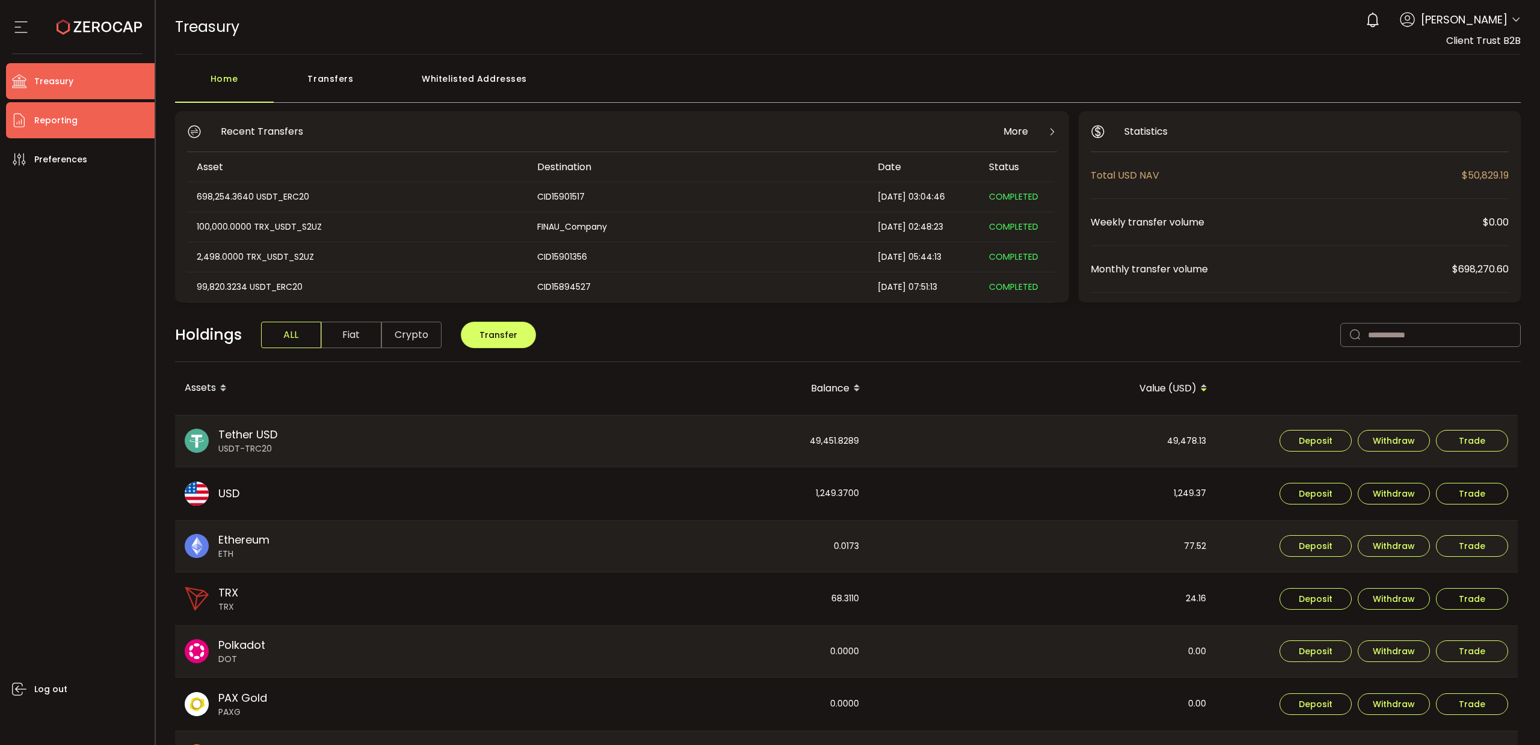 This screenshot has width=1540, height=745. I want to click on span: Client Trust B2B, so click(1483, 40).